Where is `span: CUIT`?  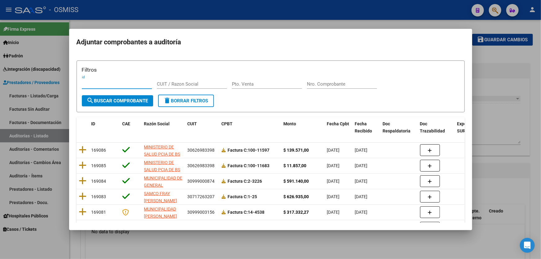 span: CUIT is located at coordinates (192, 124).